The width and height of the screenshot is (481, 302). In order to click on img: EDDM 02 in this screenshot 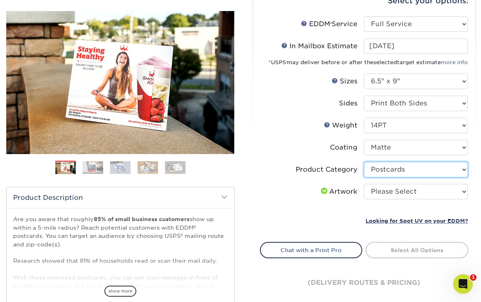, I will do `click(93, 167)`.